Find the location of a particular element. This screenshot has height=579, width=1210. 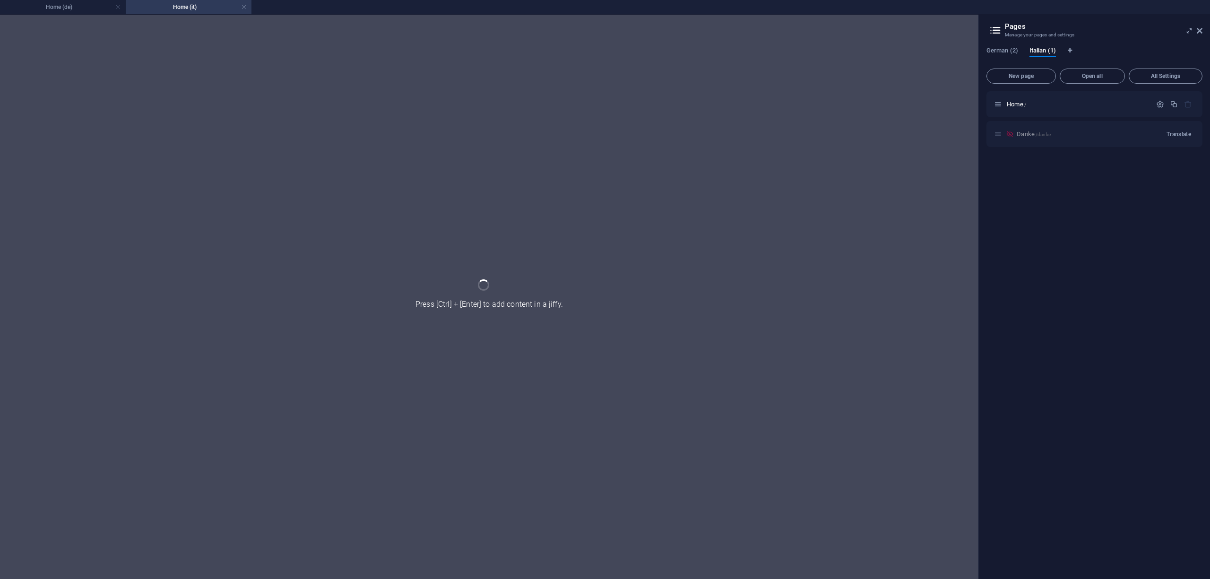

span: Open all is located at coordinates (1092, 76).